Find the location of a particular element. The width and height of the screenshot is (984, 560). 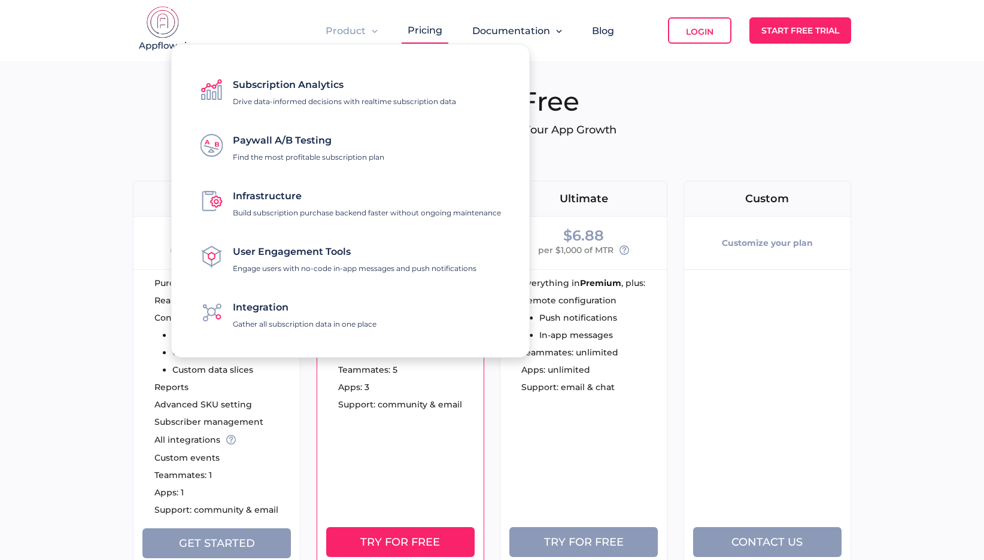

p: Find the most profitable subscription plan is located at coordinates (308, 157).